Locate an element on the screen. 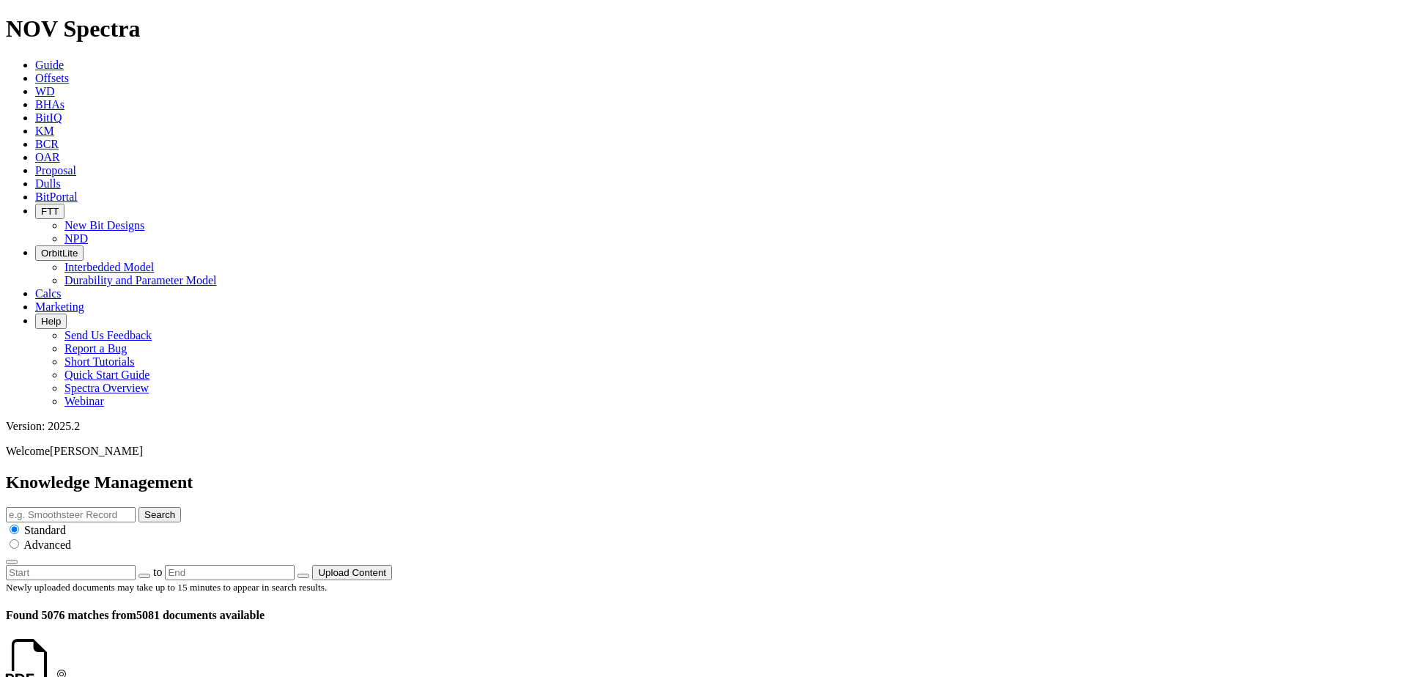 The height and width of the screenshot is (677, 1401). span: Help is located at coordinates (51, 321).